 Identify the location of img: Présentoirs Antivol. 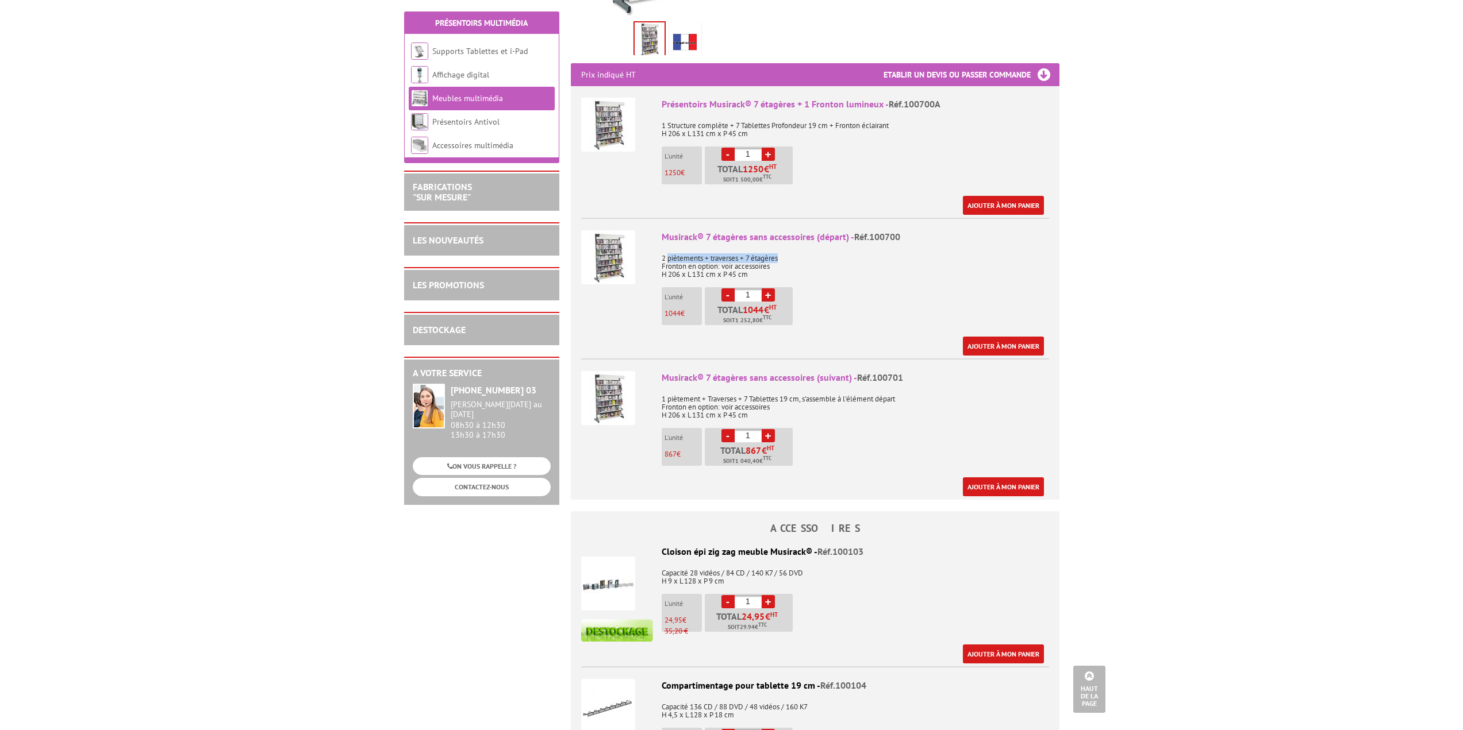
(420, 122).